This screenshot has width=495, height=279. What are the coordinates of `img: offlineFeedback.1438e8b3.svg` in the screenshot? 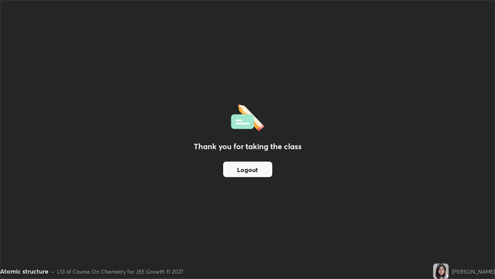 It's located at (248, 117).